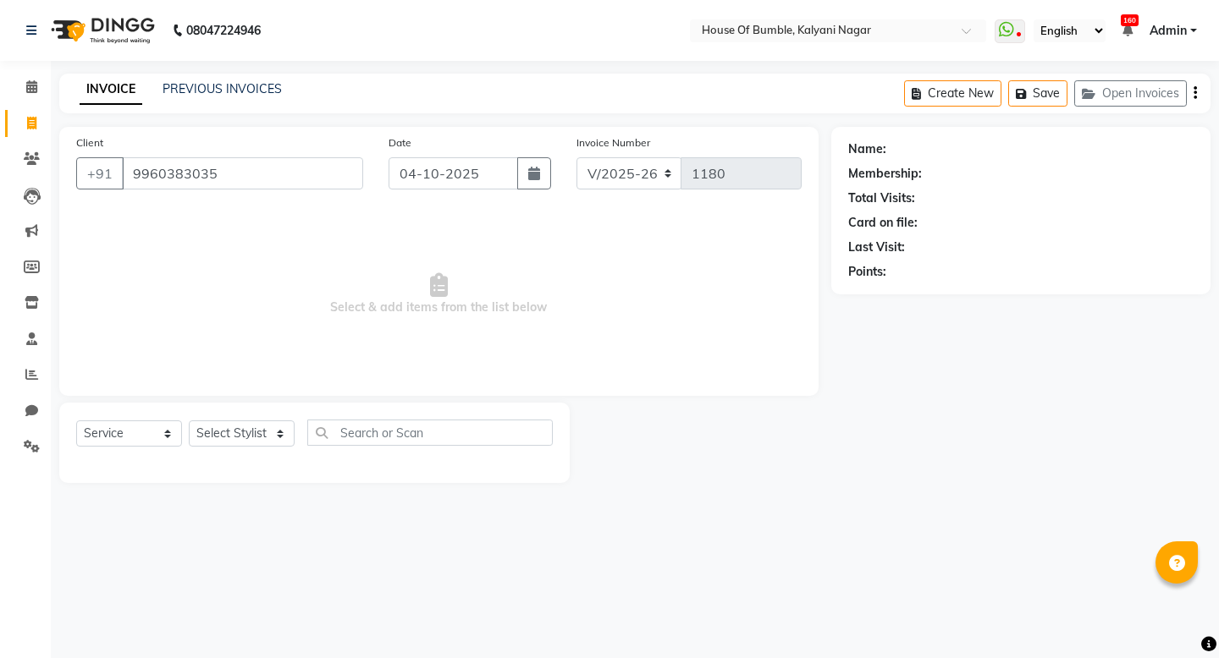 Image resolution: width=1219 pixels, height=658 pixels. What do you see at coordinates (223, 30) in the screenshot?
I see `b: 08047224946` at bounding box center [223, 30].